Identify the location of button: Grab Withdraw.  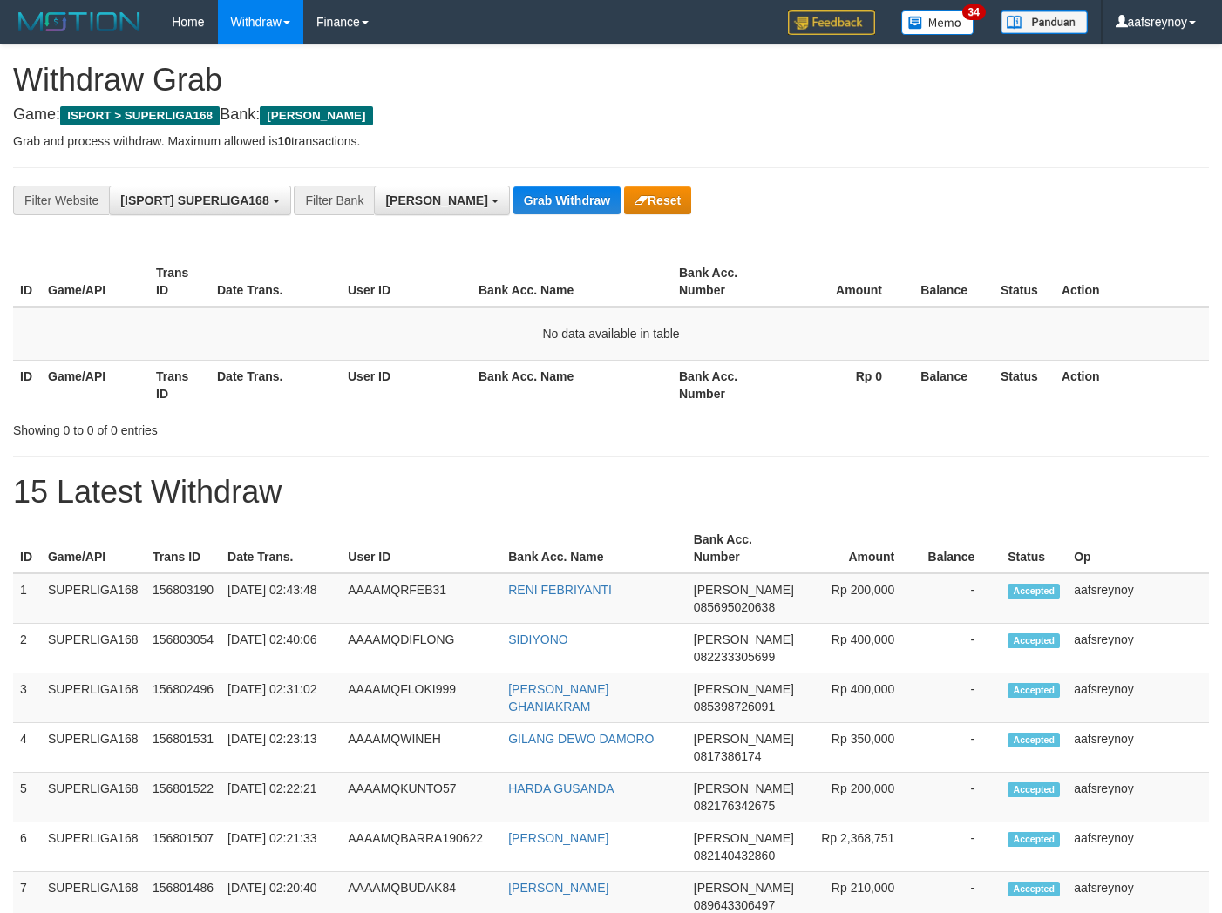
(567, 200).